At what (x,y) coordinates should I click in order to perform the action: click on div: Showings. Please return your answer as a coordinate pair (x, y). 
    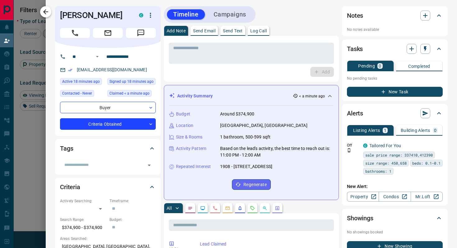
    Looking at the image, I should click on (395, 218).